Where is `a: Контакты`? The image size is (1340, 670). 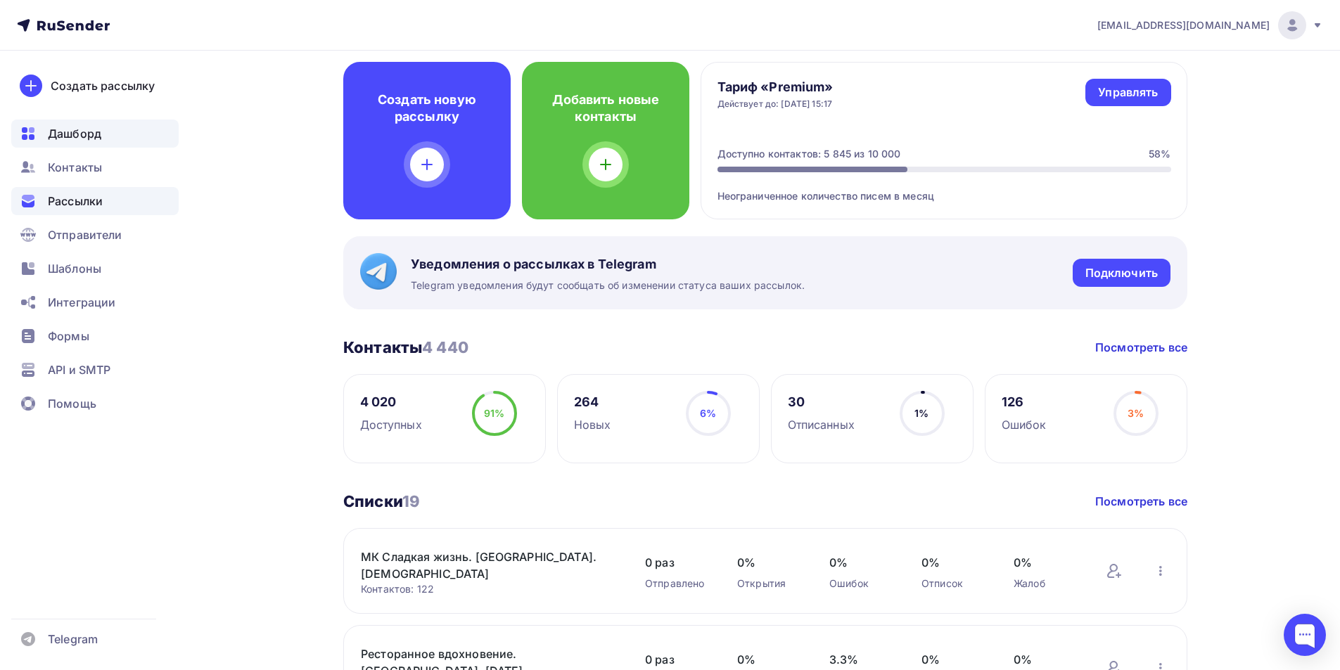 a: Контакты is located at coordinates (95, 167).